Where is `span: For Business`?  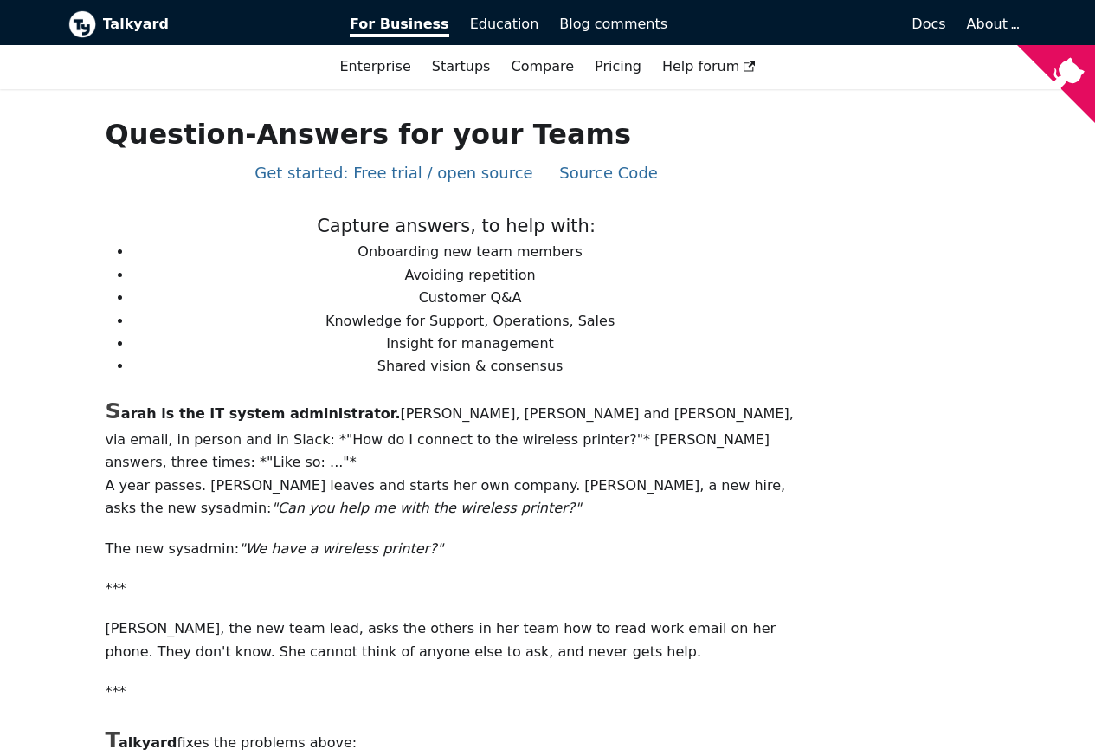
span: For Business is located at coordinates (399, 26).